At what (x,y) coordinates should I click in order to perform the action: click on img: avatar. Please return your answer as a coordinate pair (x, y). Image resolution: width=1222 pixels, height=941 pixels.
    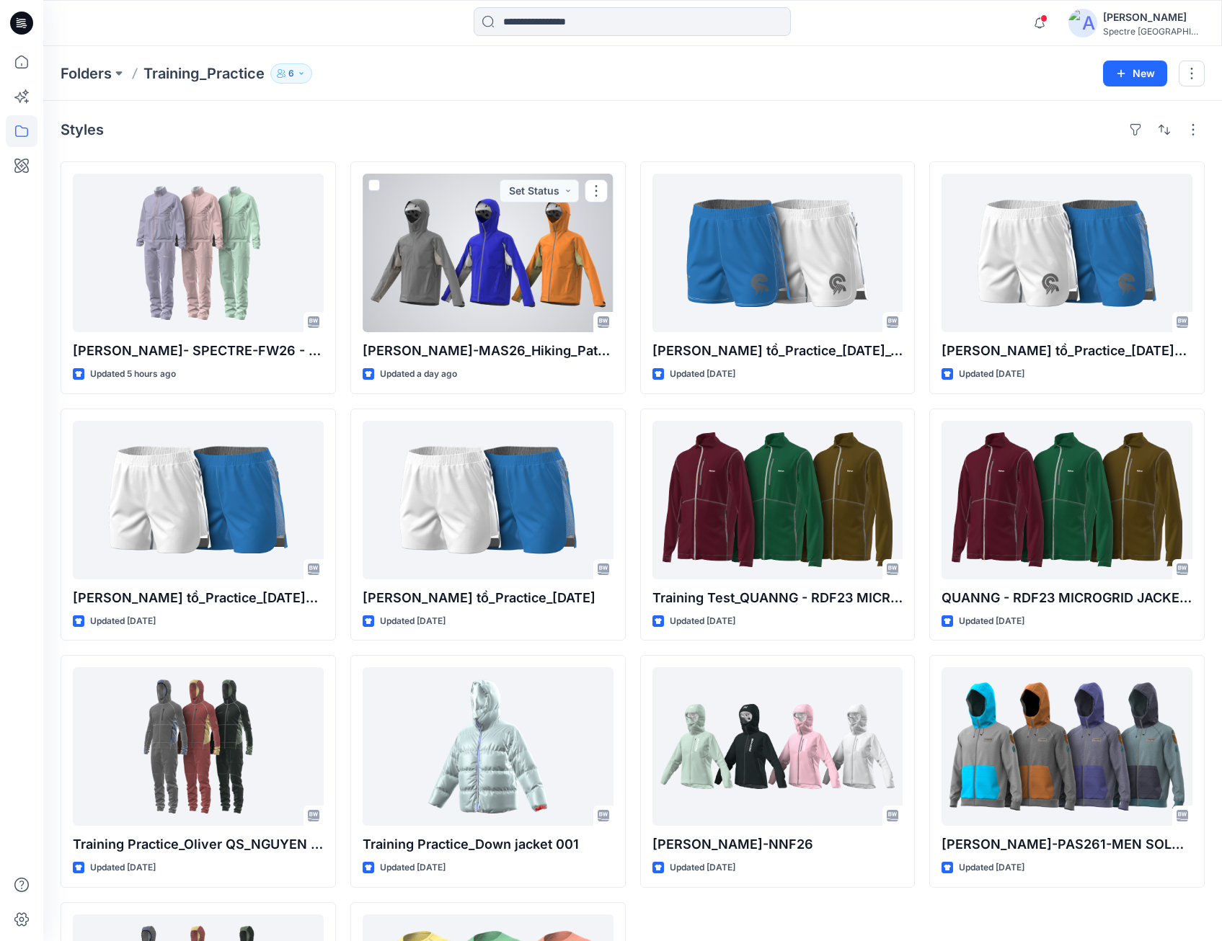
    Looking at the image, I should click on (1083, 23).